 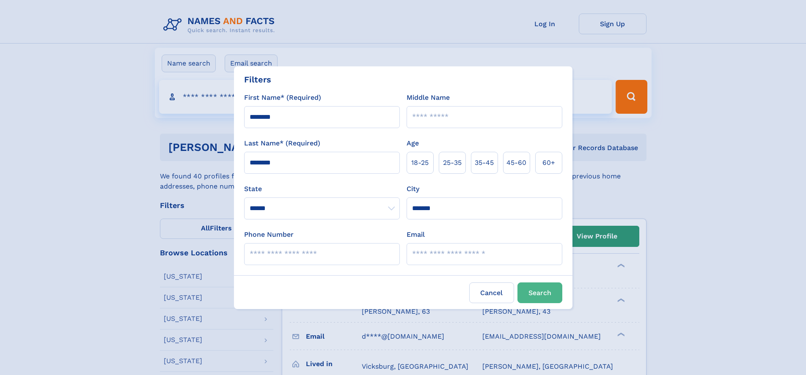 I want to click on label: Phone Number, so click(x=269, y=235).